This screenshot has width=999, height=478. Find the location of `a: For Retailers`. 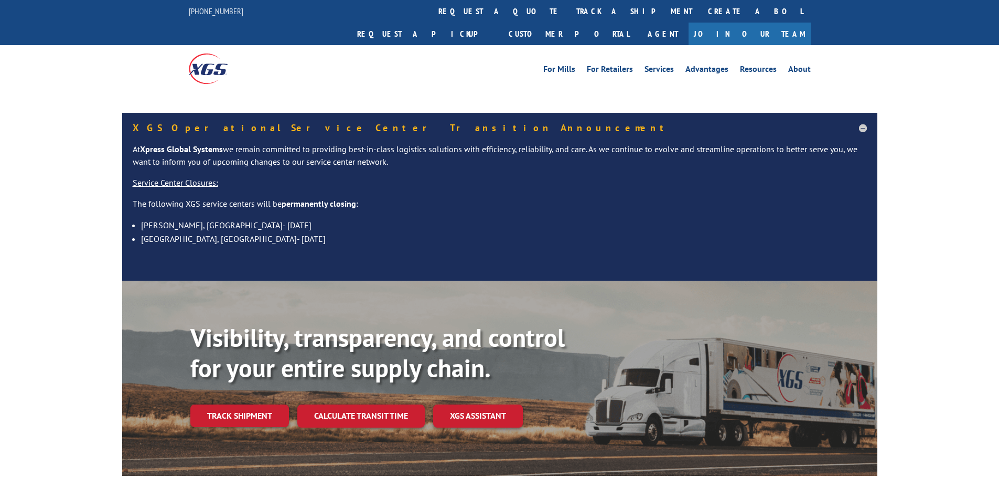

a: For Retailers is located at coordinates (610, 71).